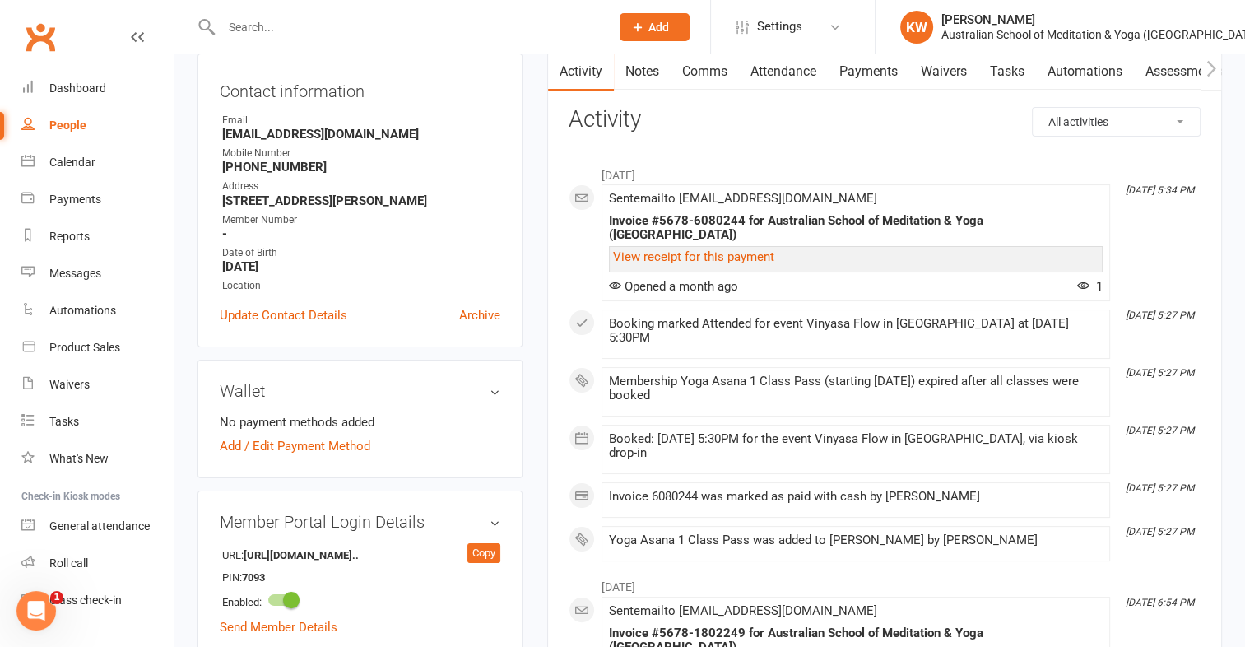 Image resolution: width=1245 pixels, height=647 pixels. I want to click on a: Assessments, so click(1185, 72).